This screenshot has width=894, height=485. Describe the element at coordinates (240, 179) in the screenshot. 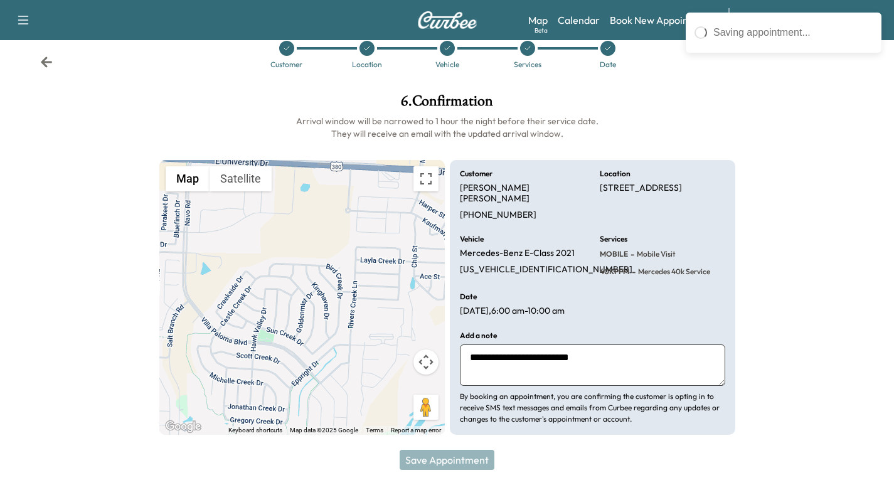

I see `button: Show satellite imagery` at that location.